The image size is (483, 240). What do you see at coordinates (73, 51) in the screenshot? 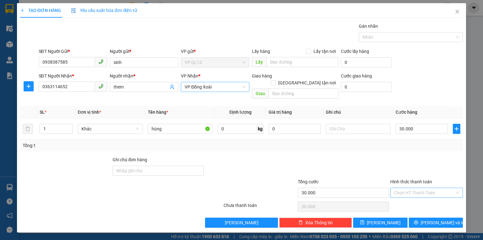
I see `div: SĐT Người Gửi` at bounding box center [73, 51].